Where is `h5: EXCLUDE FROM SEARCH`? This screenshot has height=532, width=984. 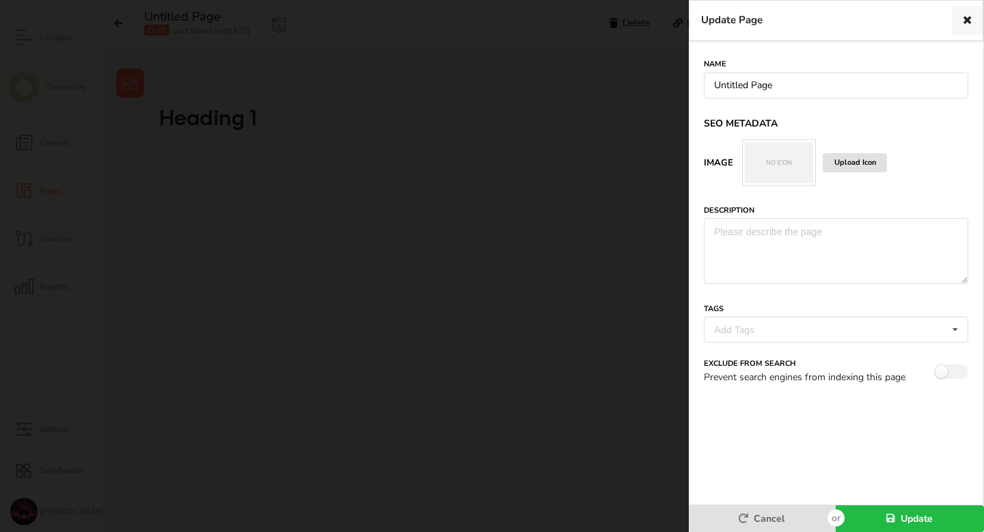
h5: EXCLUDE FROM SEARCH is located at coordinates (804, 364).